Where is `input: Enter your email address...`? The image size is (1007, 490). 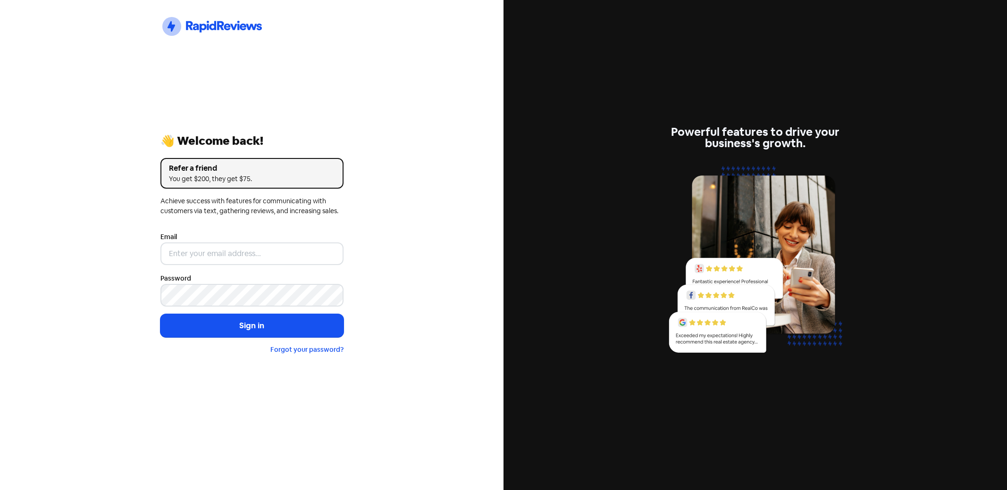
input: Enter your email address... is located at coordinates (252, 254).